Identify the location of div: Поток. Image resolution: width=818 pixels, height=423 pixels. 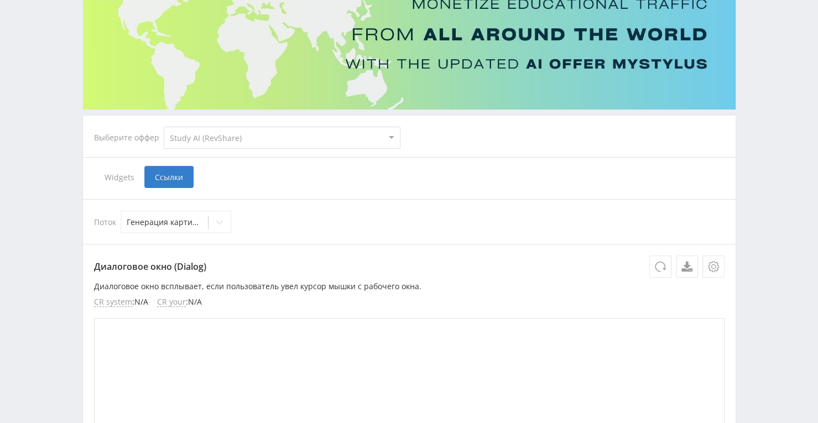
(409, 222).